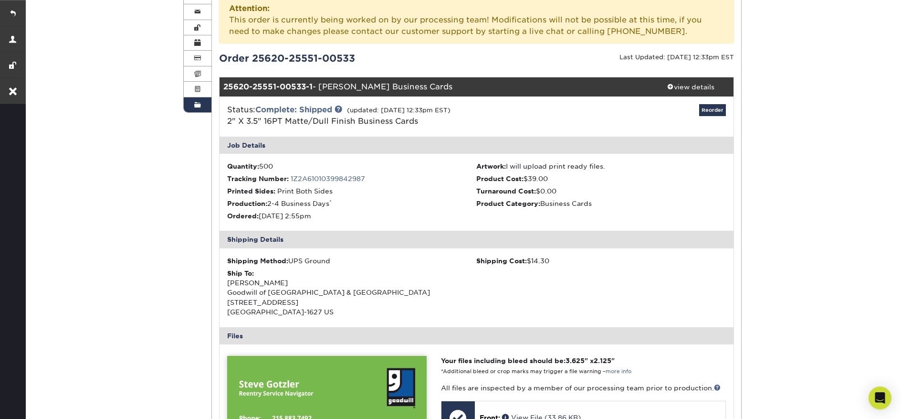 The width and height of the screenshot is (901, 419). Describe the element at coordinates (506, 191) in the screenshot. I see `strong: Turnaround Cost:` at that location.